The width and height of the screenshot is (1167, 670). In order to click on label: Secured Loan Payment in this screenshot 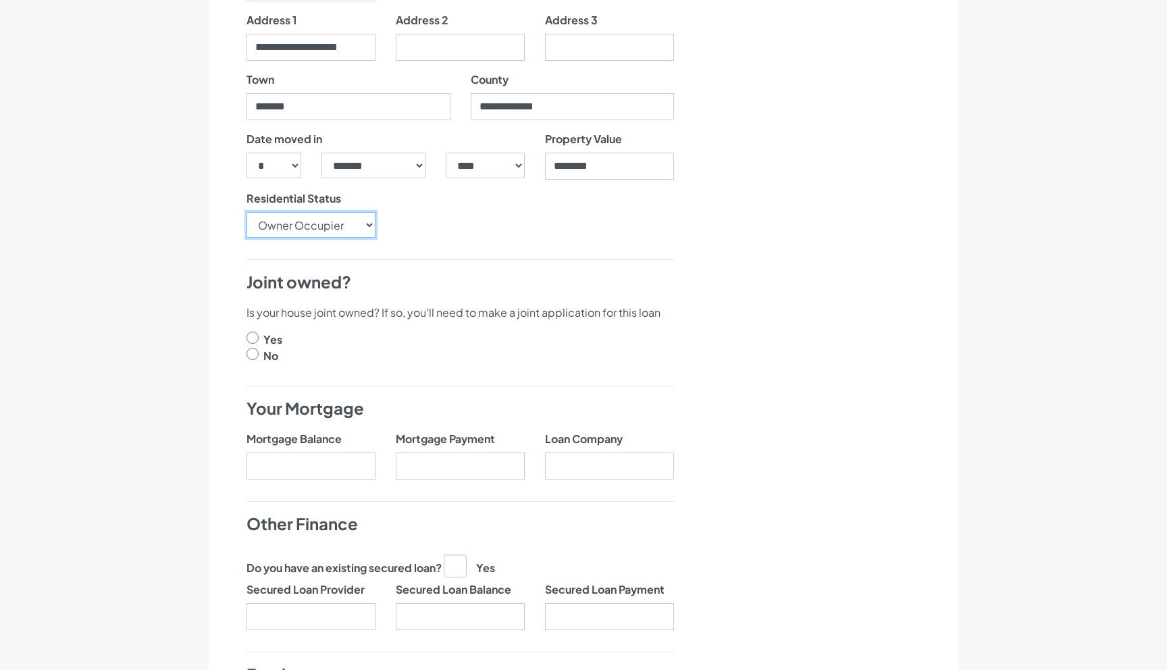, I will do `click(604, 590)`.